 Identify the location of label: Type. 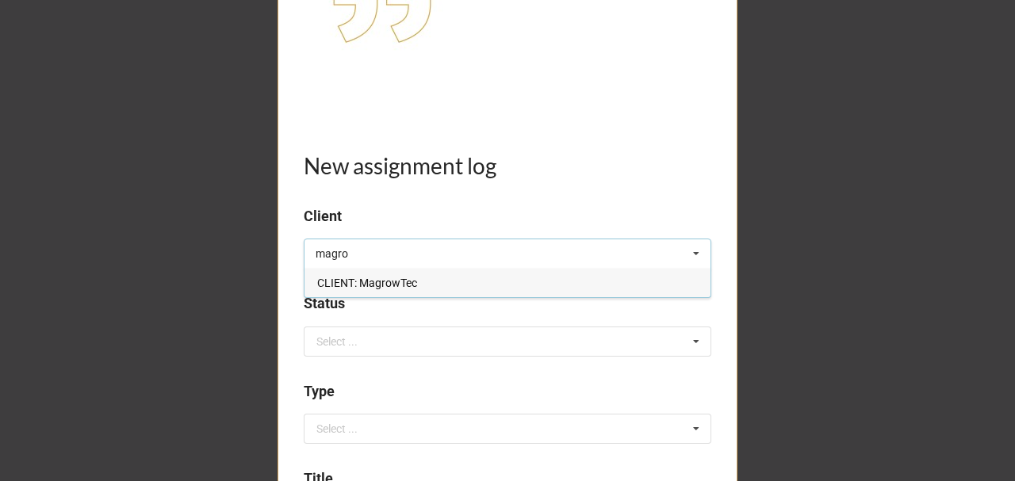
(319, 392).